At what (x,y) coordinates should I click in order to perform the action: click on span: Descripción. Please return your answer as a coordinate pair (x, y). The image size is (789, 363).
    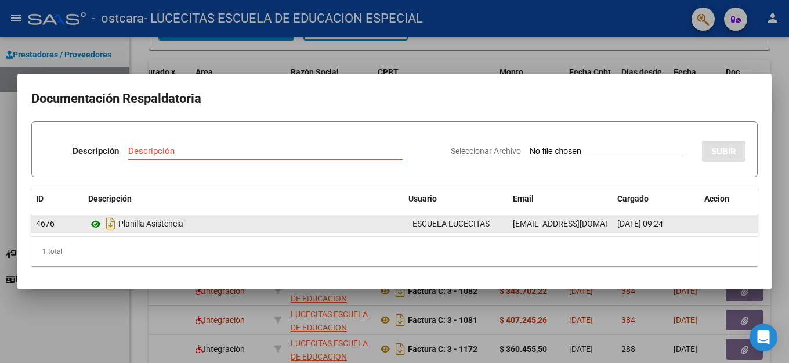
    Looking at the image, I should click on (110, 199).